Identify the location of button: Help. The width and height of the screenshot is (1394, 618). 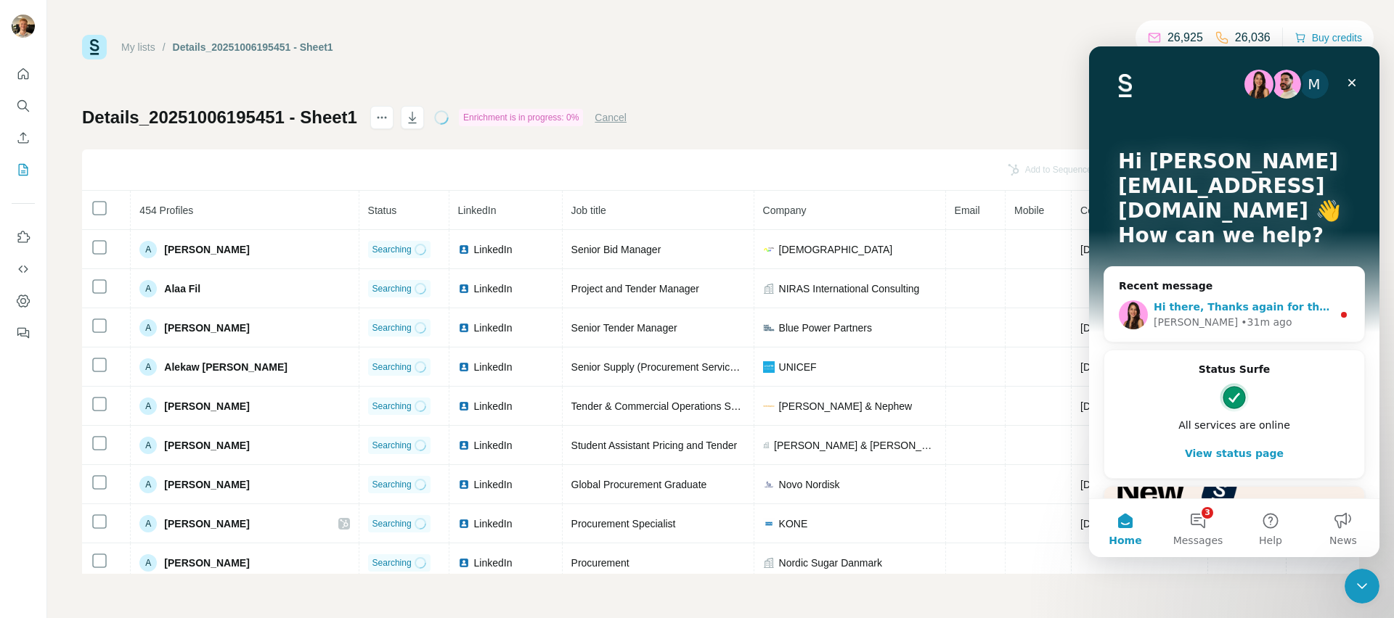
(181, 482).